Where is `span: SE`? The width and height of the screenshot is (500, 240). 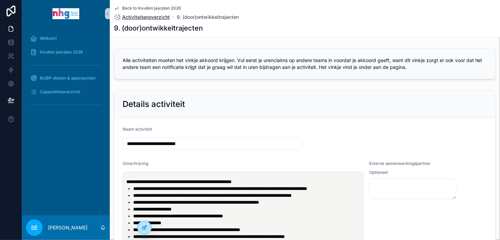
span: SE is located at coordinates (34, 228).